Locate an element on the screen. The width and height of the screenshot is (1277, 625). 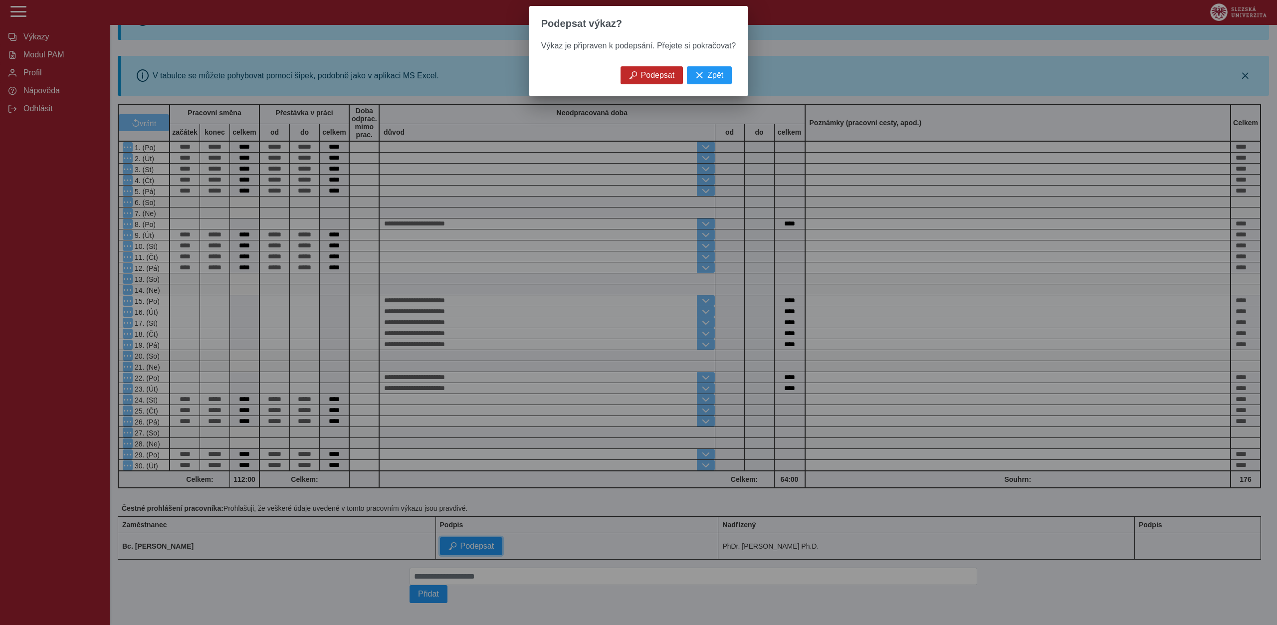
span: Zpět is located at coordinates (715, 75).